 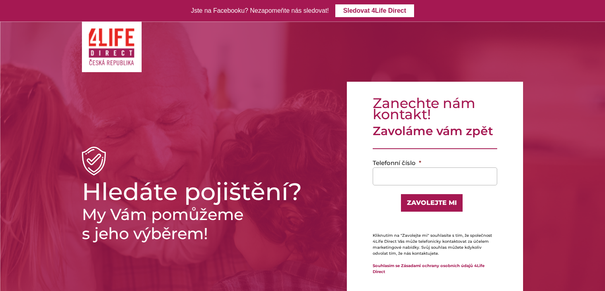 What do you see at coordinates (375, 11) in the screenshot?
I see `a: Sledovat 4Life Direct` at bounding box center [375, 11].